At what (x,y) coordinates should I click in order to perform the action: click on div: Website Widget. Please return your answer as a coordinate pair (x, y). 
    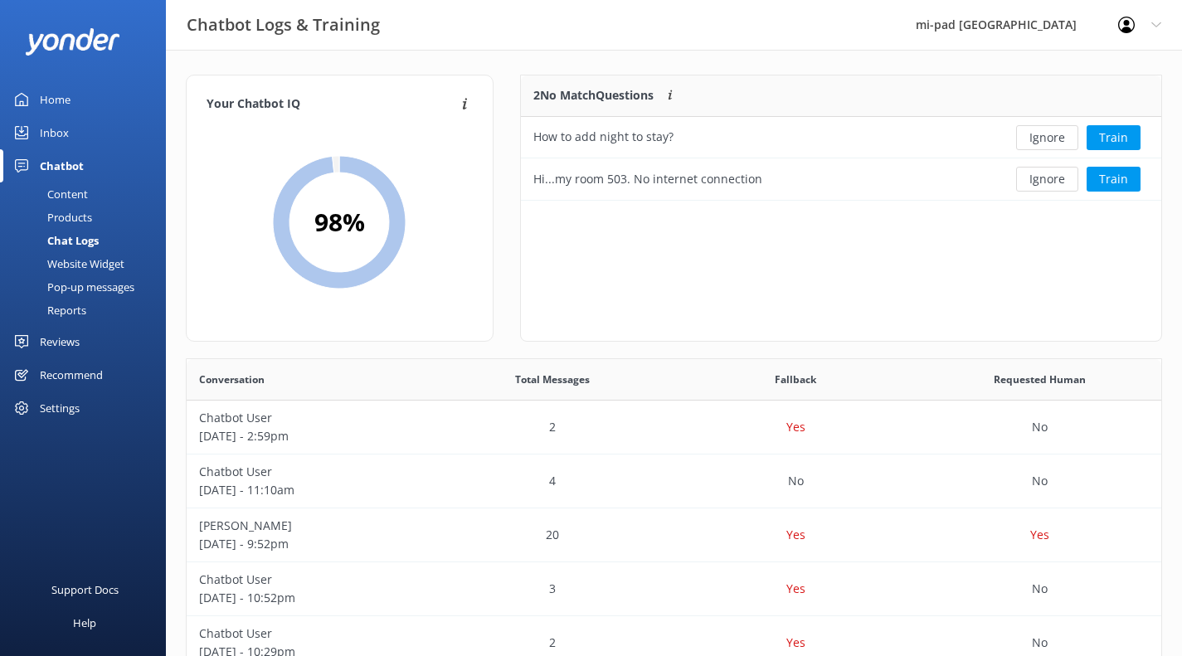
    Looking at the image, I should click on (67, 264).